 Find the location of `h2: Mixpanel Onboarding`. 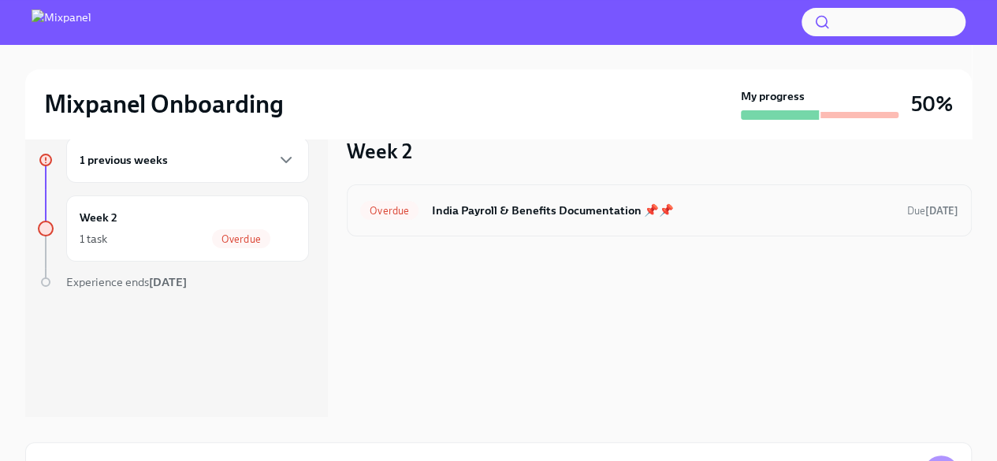

h2: Mixpanel Onboarding is located at coordinates (164, 104).